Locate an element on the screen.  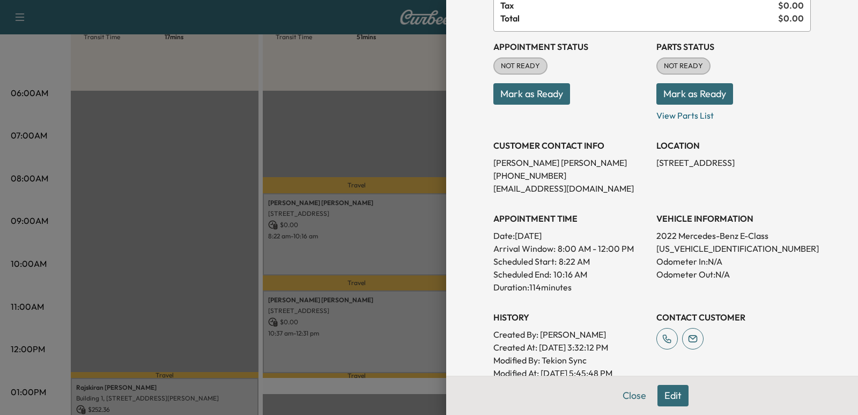
p: 2022 Mercedes-Benz E-Class is located at coordinates (734, 235).